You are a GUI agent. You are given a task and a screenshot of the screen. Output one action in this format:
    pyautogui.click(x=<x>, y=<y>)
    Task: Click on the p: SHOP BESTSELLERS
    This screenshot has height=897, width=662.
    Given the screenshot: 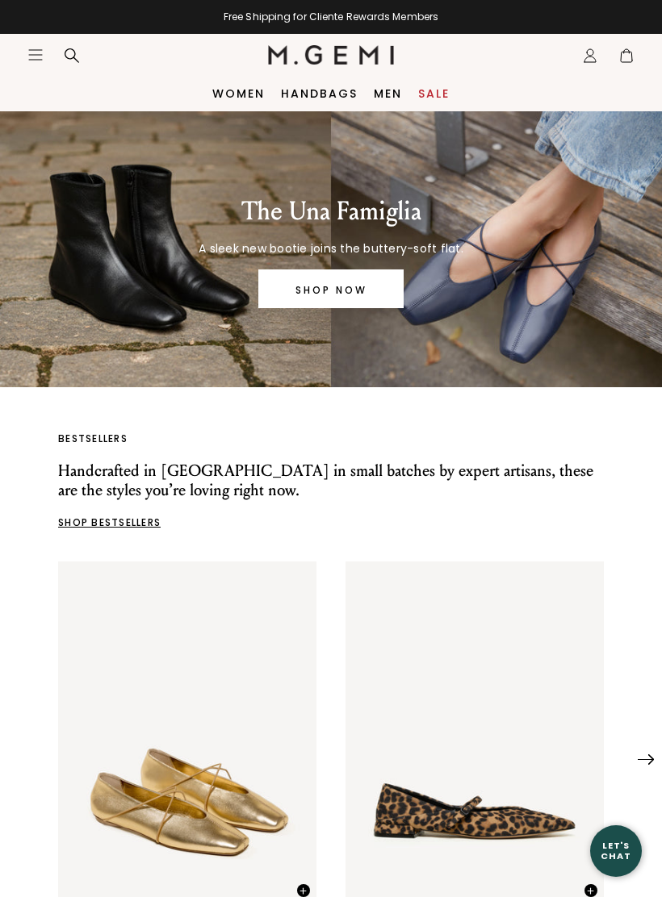 What is the action you would take?
    pyautogui.click(x=331, y=523)
    